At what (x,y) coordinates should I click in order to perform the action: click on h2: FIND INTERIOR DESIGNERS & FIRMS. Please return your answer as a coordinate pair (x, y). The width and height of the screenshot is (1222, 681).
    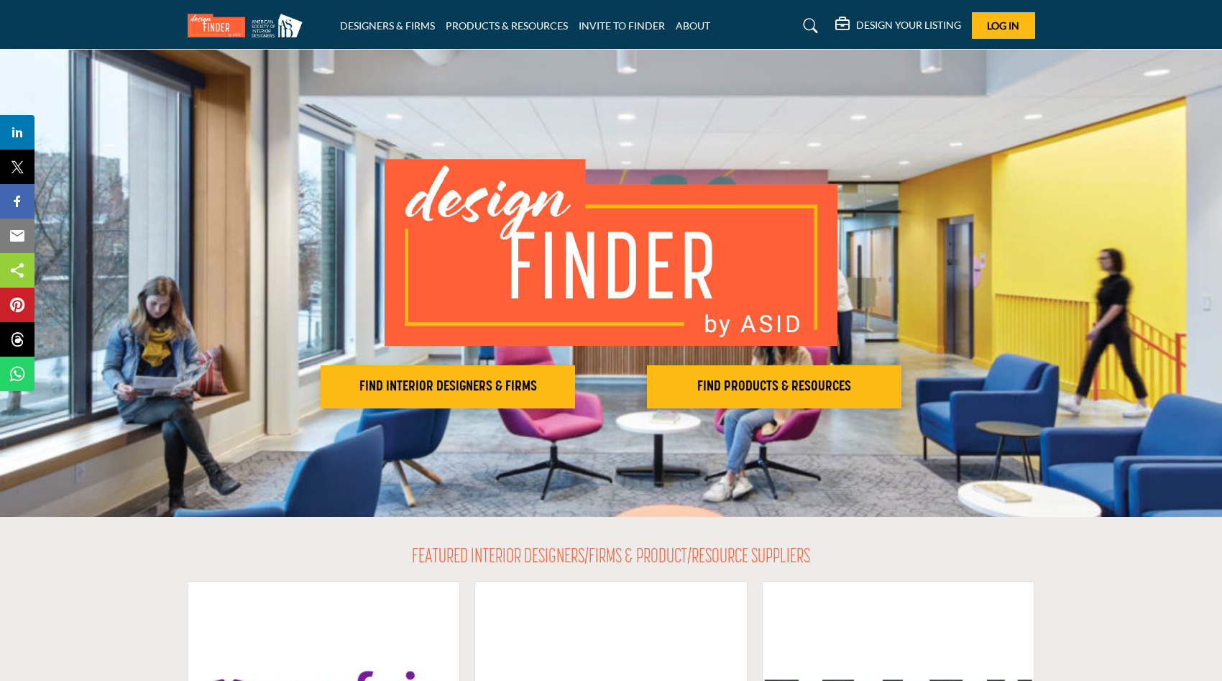
    Looking at the image, I should click on (448, 387).